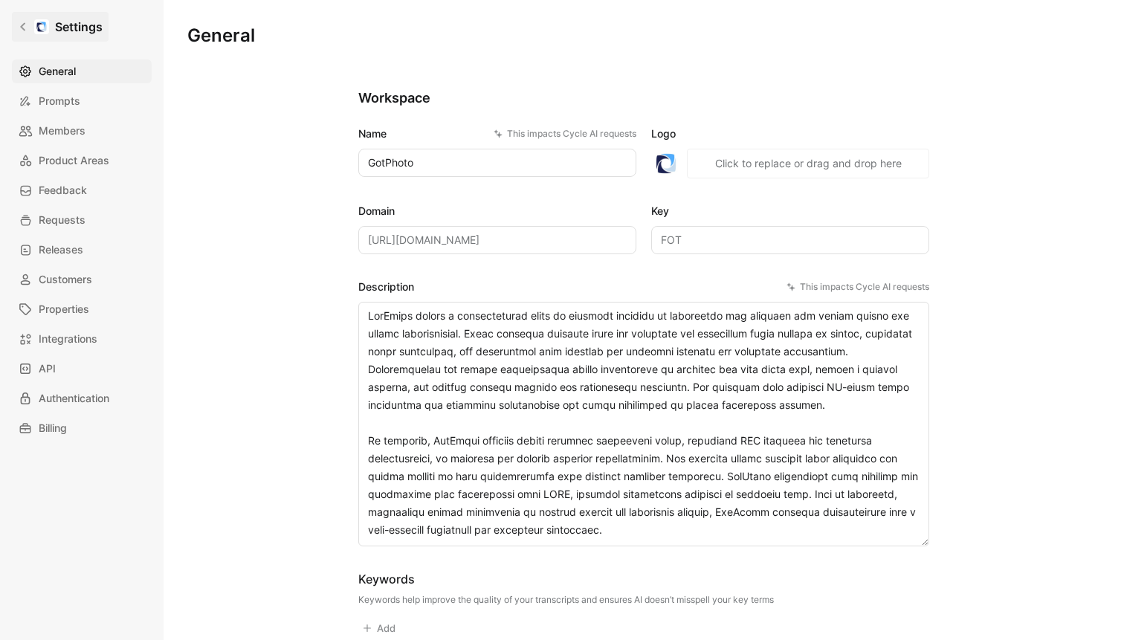 This screenshot has height=640, width=1124. What do you see at coordinates (790, 211) in the screenshot?
I see `label: Key` at bounding box center [790, 211].